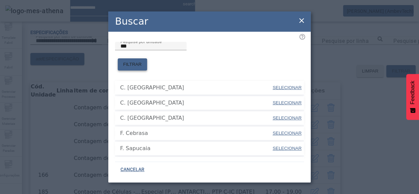 The image size is (419, 194). I want to click on span: Feedback, so click(412, 92).